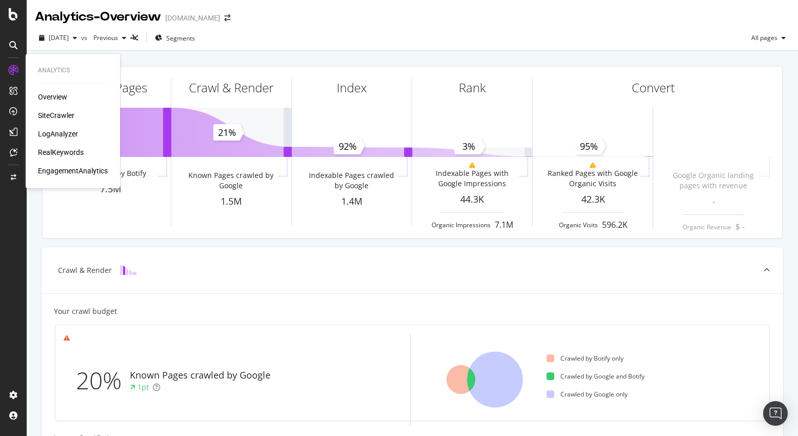  What do you see at coordinates (775, 414) in the screenshot?
I see `div: Open Intercom Messenger` at bounding box center [775, 414].